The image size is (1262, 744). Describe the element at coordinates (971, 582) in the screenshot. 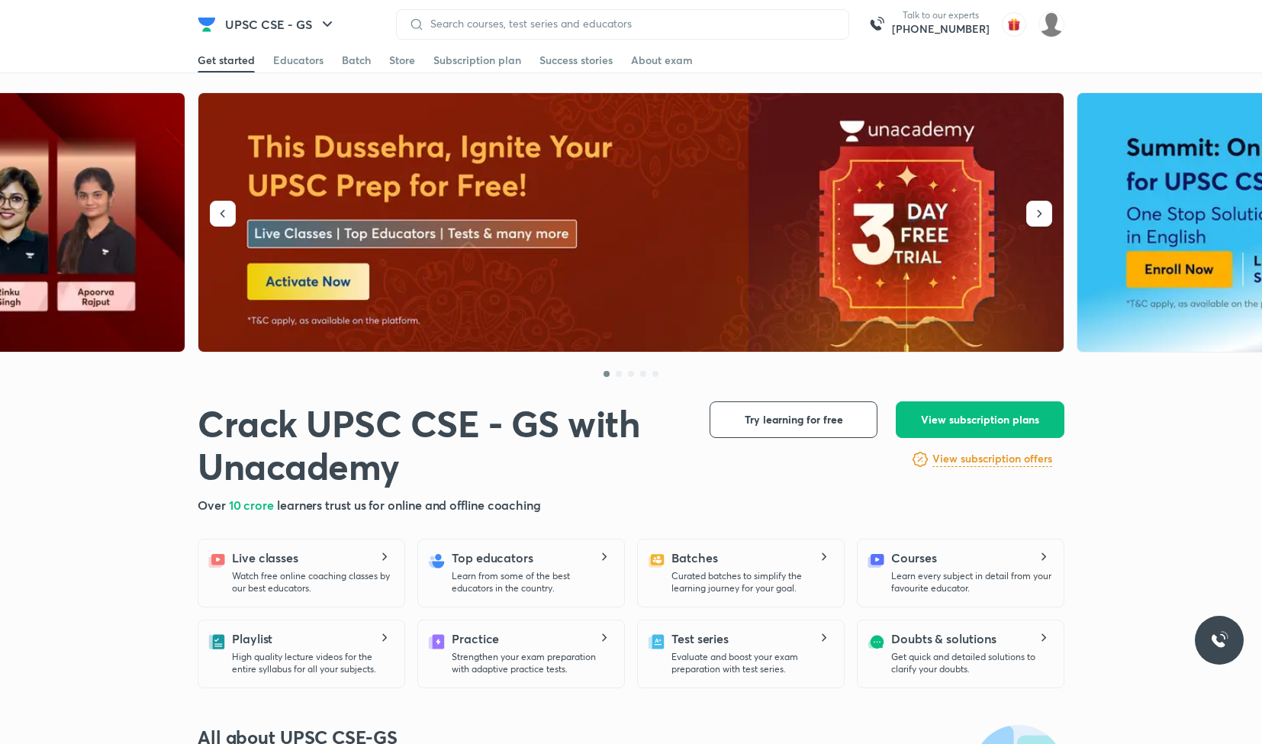

I see `p: Learn every subject in detail from your favourite educator.` at that location.